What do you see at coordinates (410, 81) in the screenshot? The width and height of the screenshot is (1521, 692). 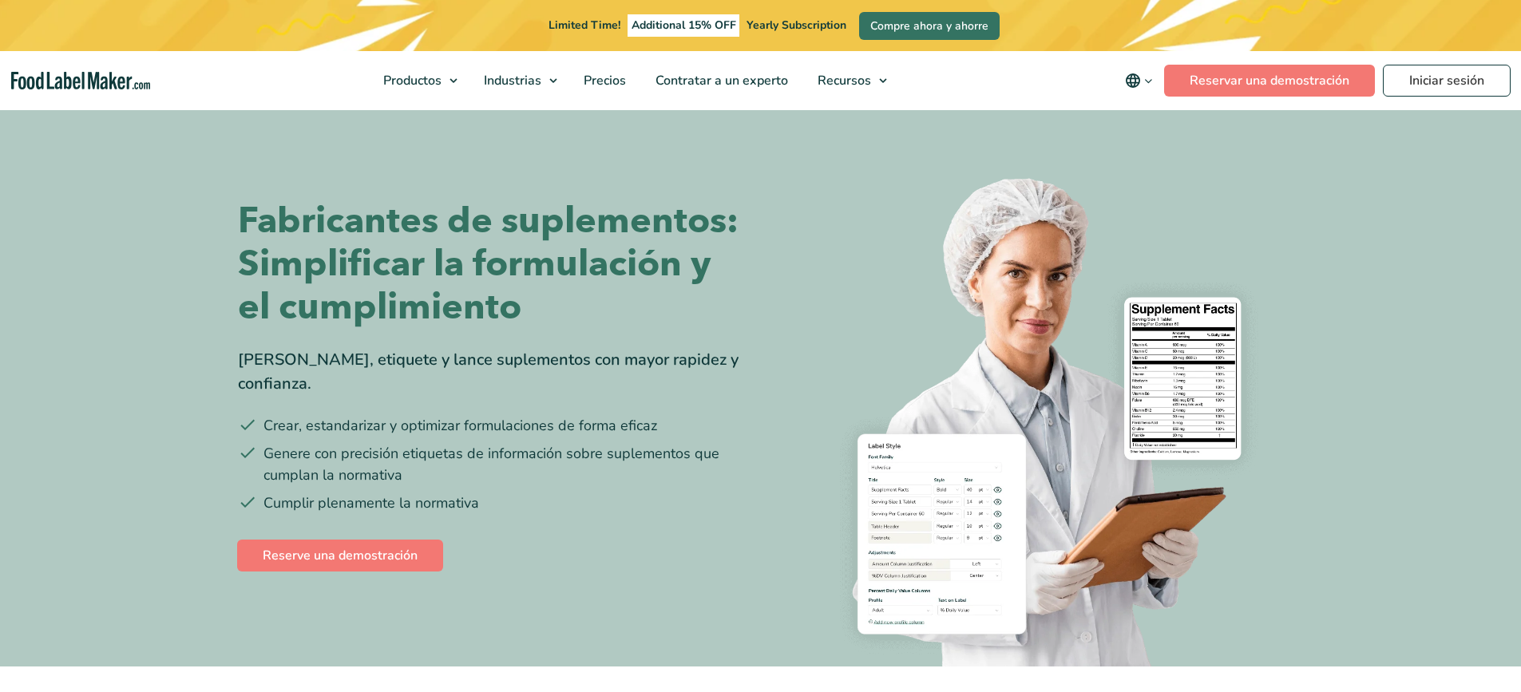 I see `span: Productos` at bounding box center [410, 81].